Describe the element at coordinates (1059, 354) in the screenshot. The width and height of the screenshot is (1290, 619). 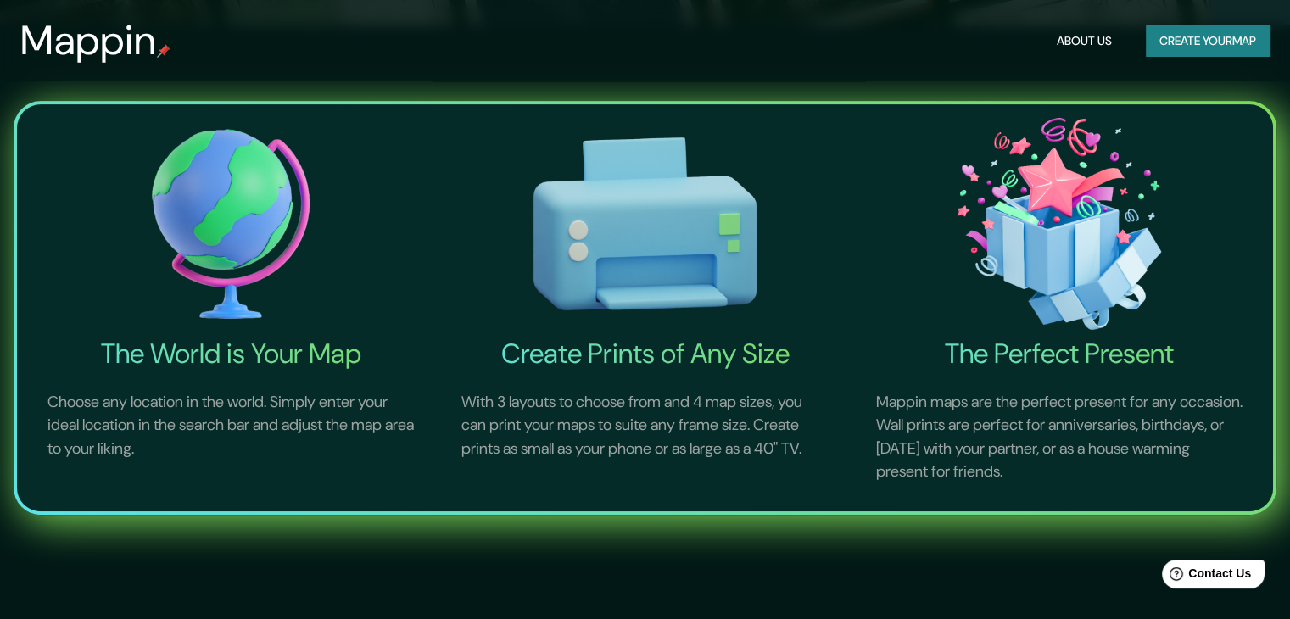
I see `h4: The Perfect Present` at that location.